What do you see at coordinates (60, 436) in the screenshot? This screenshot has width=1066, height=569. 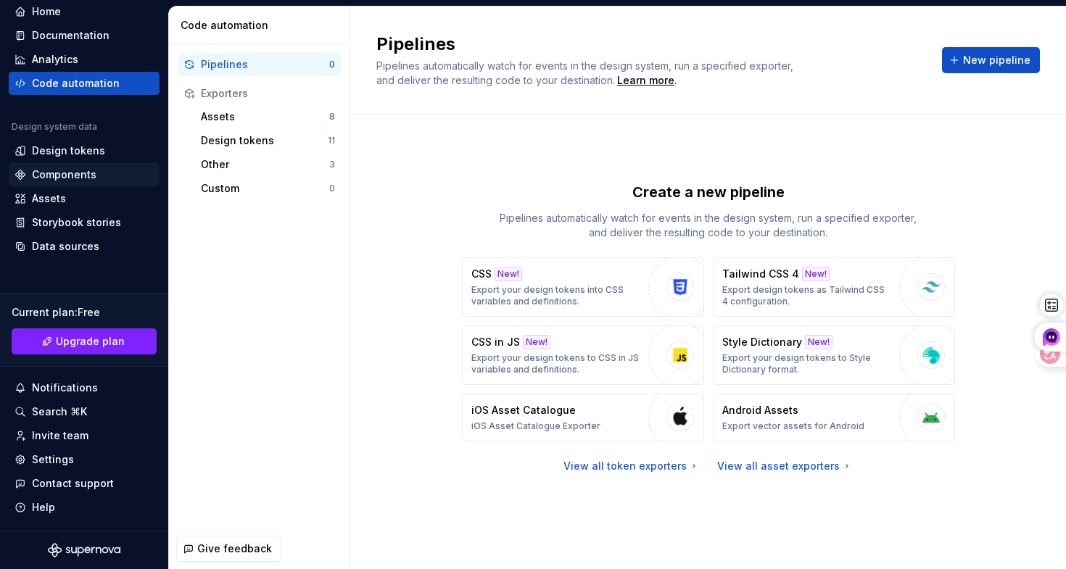 I see `div: Invite team` at bounding box center [60, 436].